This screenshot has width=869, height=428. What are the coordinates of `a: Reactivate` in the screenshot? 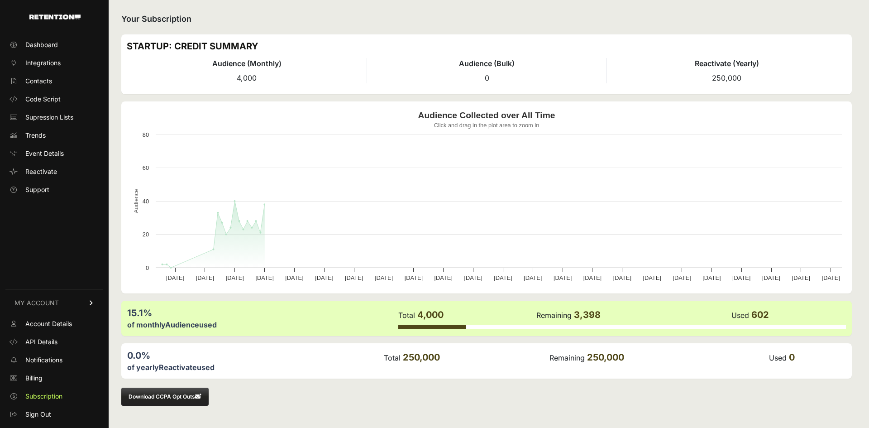 It's located at (54, 172).